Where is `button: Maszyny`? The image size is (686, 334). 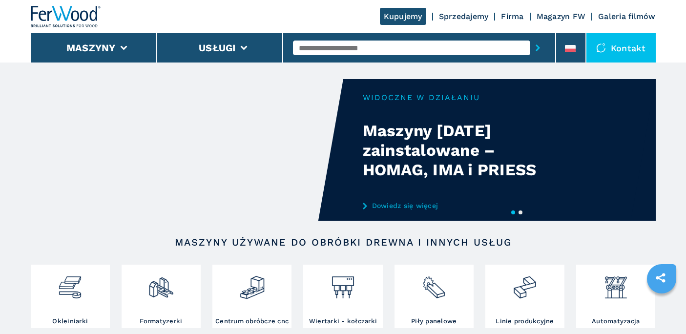
button: Maszyny is located at coordinates (91, 48).